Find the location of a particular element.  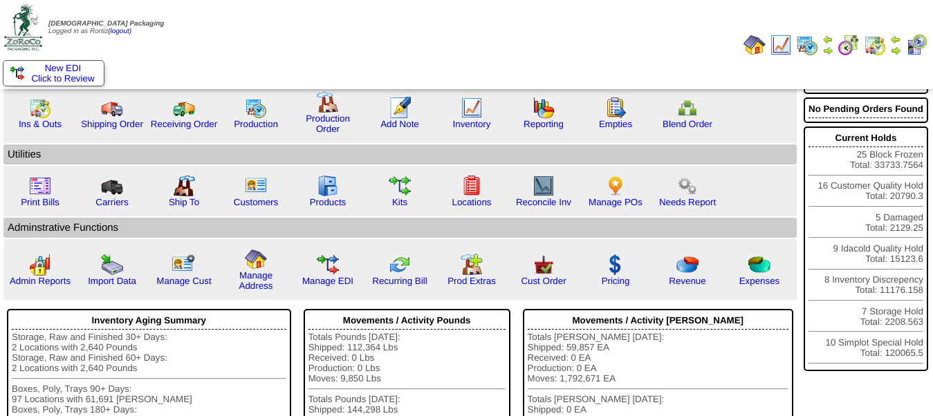

a: Pricing is located at coordinates (615, 281).